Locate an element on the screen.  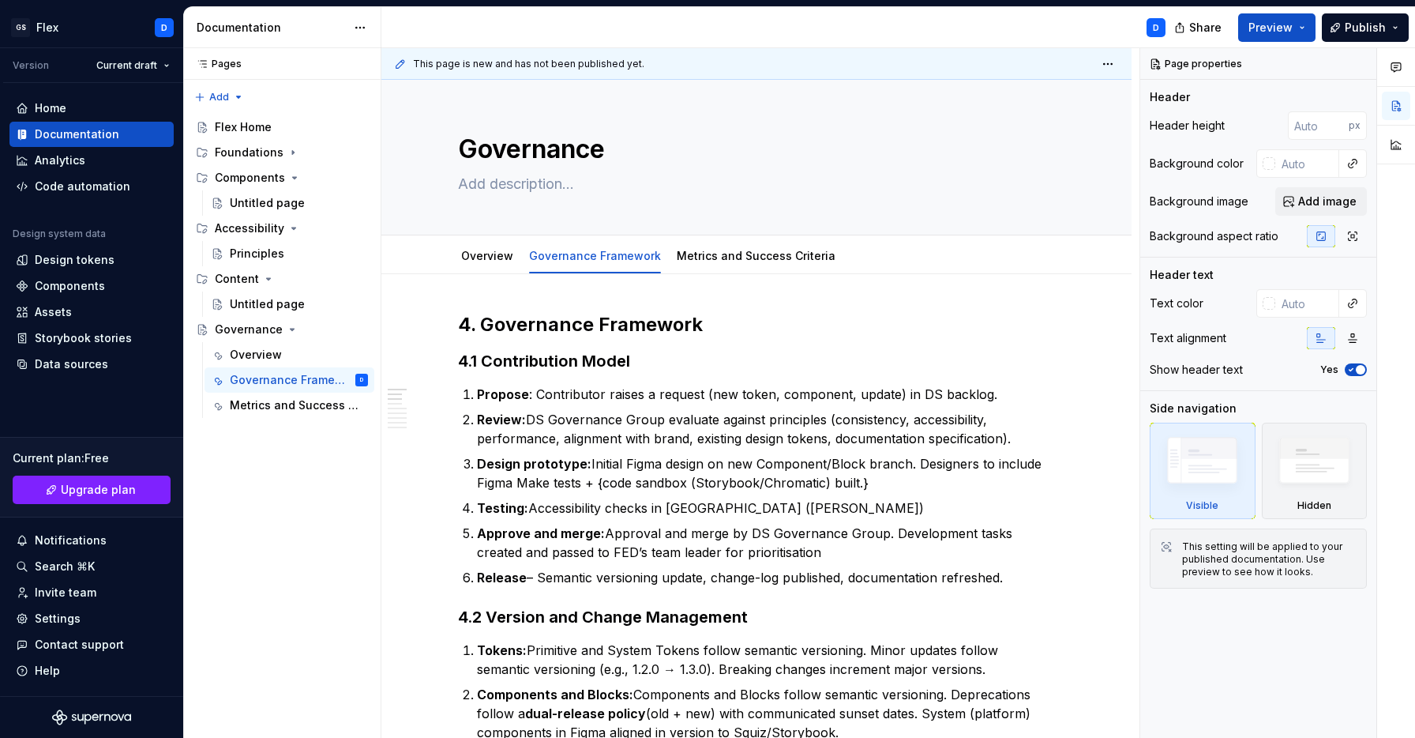
h3: 4.1 Contribution Model is located at coordinates (757, 361).